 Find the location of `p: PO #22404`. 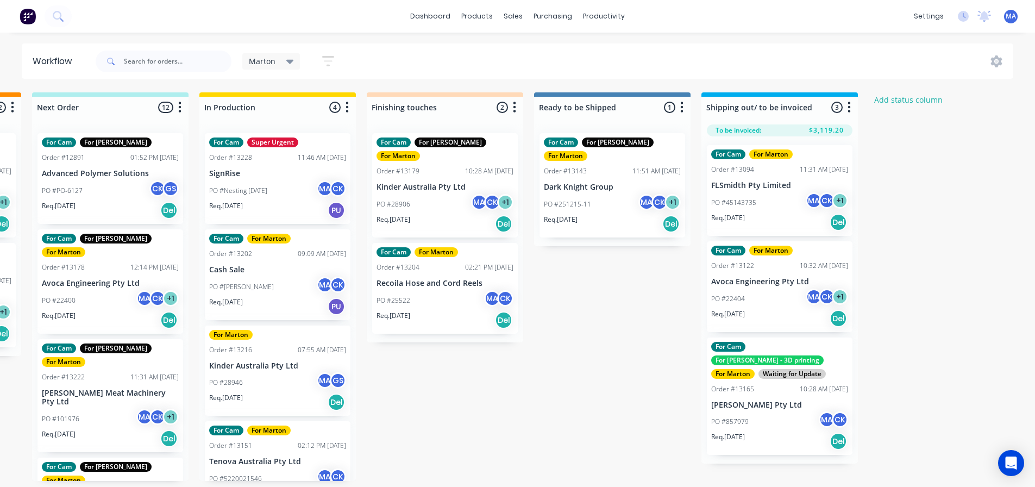

p: PO #22404 is located at coordinates (728, 299).